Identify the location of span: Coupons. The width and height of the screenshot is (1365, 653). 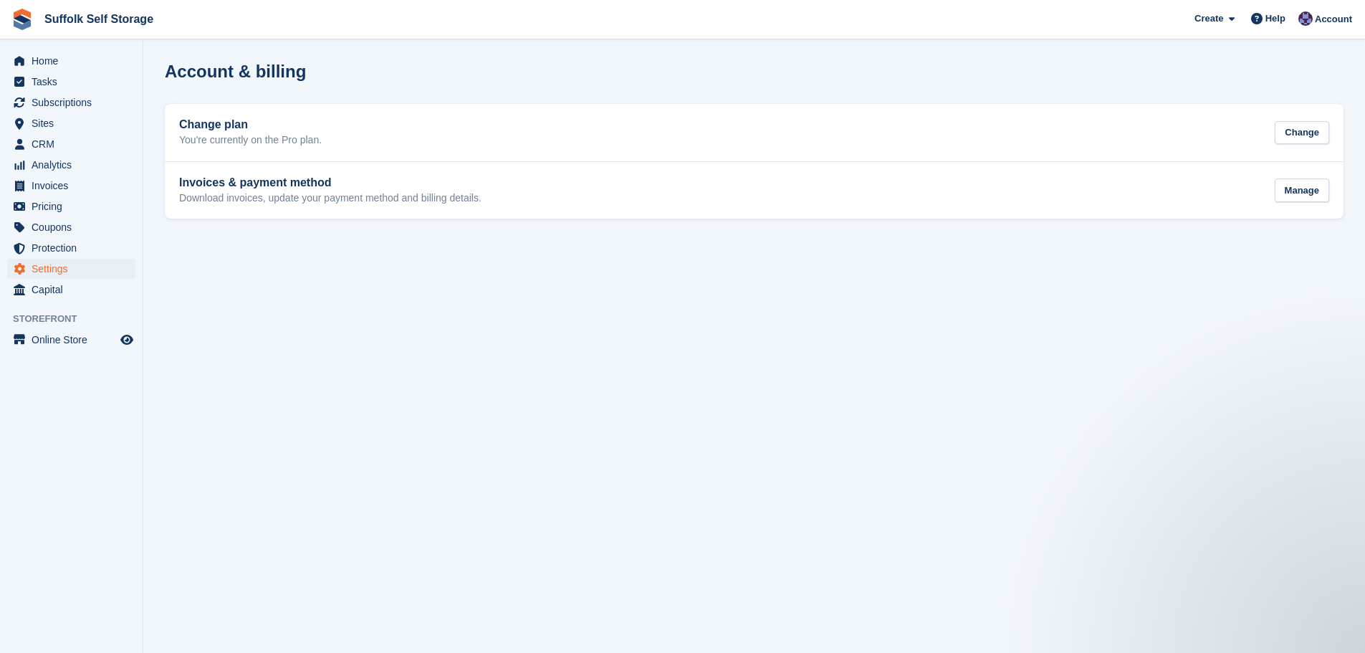
(75, 227).